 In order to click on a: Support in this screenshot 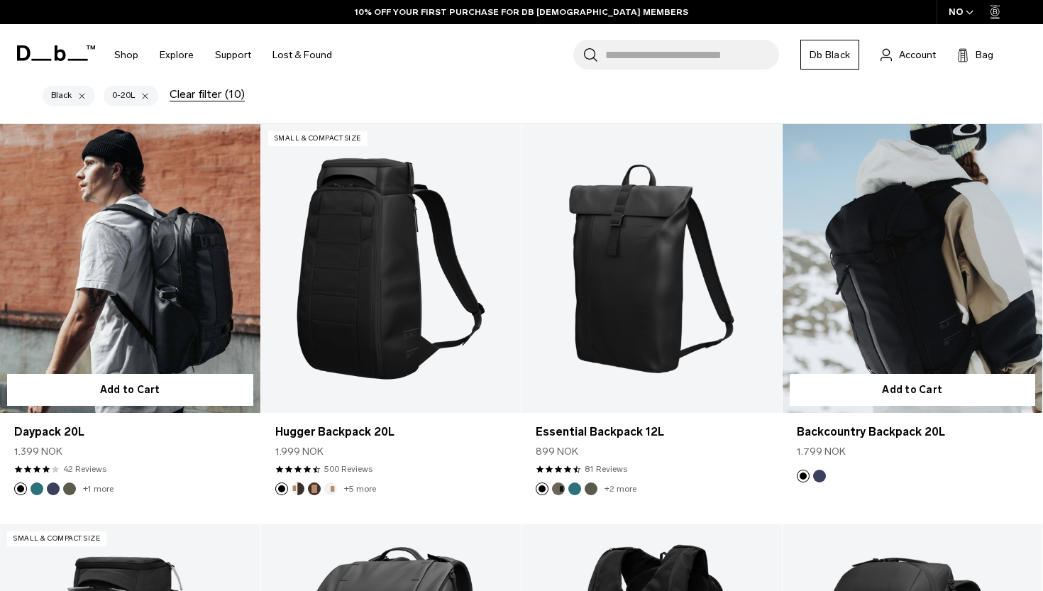, I will do `click(233, 55)`.